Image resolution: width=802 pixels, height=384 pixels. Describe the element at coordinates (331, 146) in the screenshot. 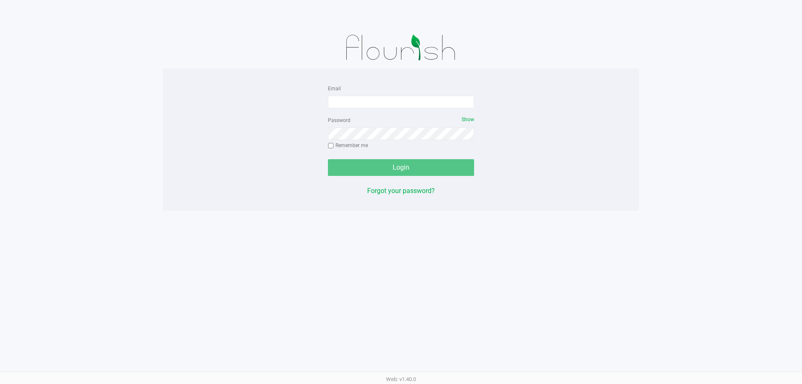

I see `input: Remember me` at that location.